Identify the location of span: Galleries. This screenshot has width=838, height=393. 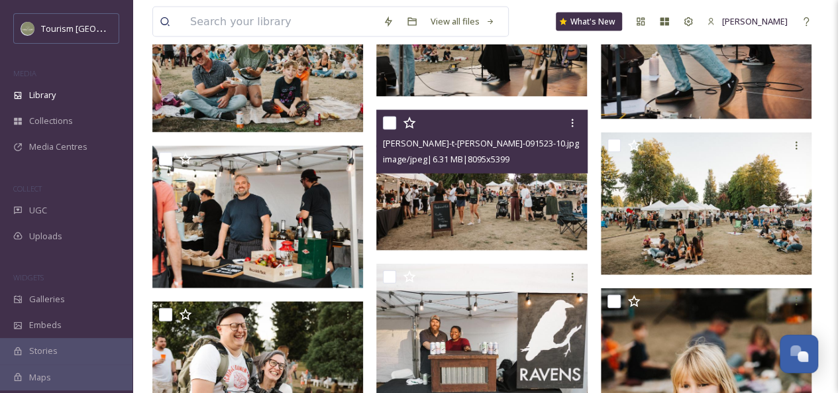
(47, 299).